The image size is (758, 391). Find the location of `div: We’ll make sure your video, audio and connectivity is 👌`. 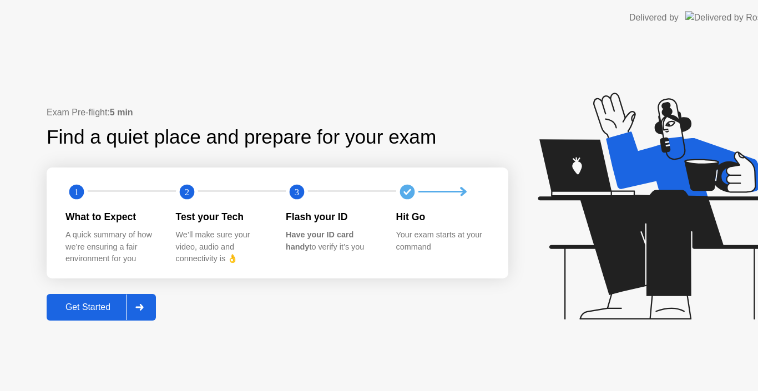

div: We’ll make sure your video, audio and connectivity is 👌 is located at coordinates (222, 247).